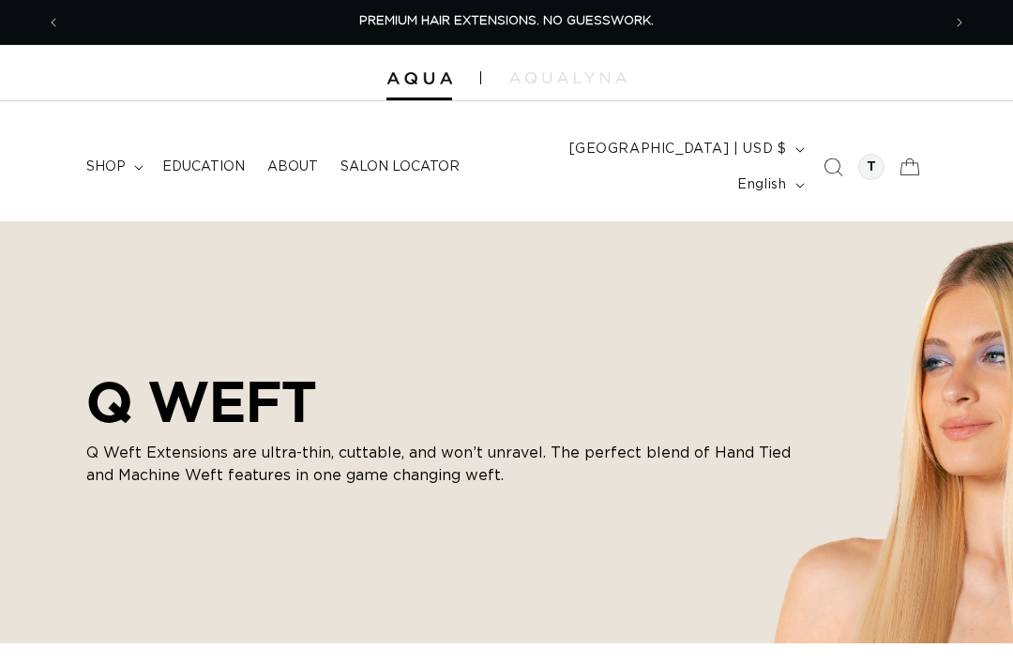 Image resolution: width=1013 pixels, height=663 pixels. What do you see at coordinates (204, 167) in the screenshot?
I see `span: Education` at bounding box center [204, 167].